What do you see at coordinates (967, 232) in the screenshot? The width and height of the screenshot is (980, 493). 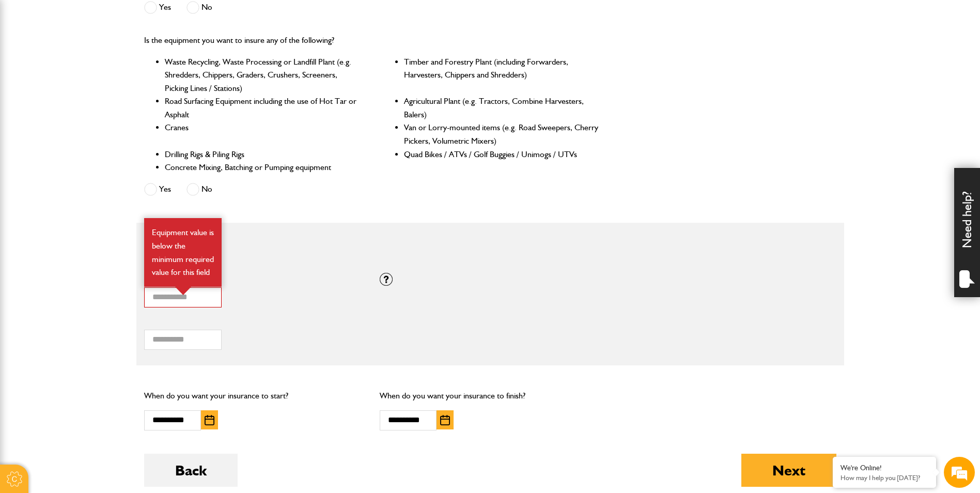 I see `div: Need help?` at bounding box center [967, 232].